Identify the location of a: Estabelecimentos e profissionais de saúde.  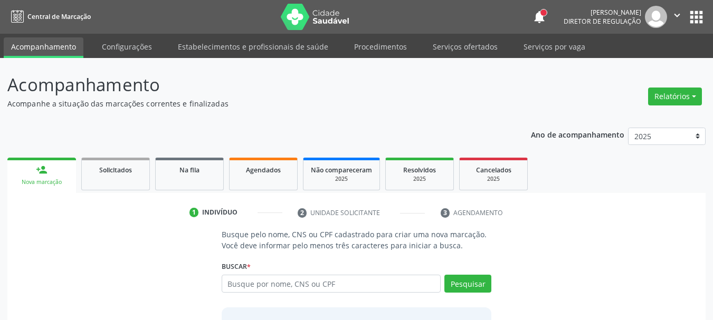
(253, 46).